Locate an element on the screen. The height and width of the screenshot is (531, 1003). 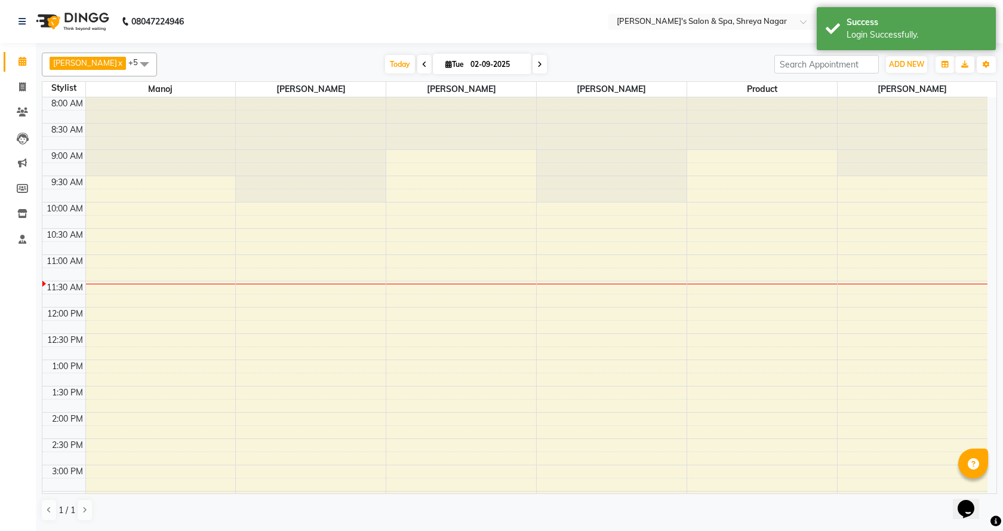
div: 9:30 AM is located at coordinates (67, 182).